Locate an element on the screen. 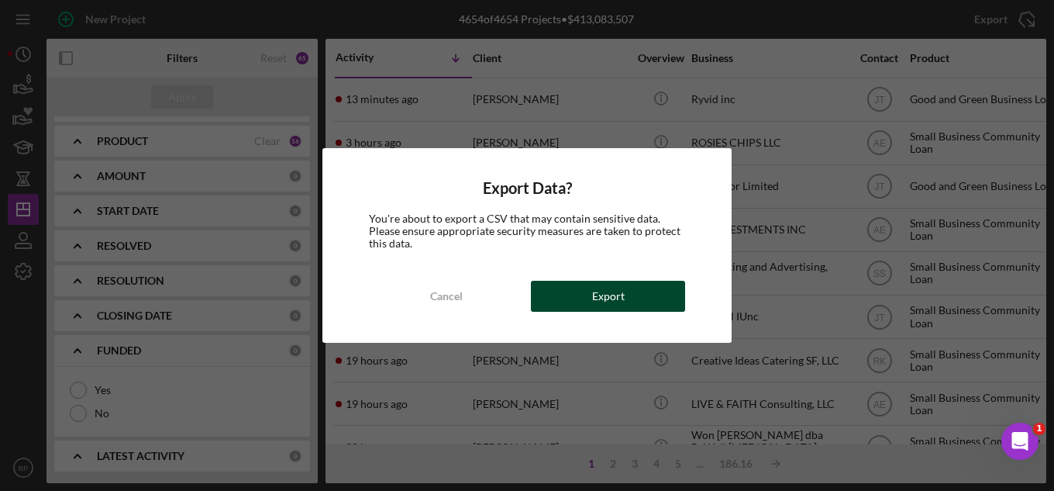 Image resolution: width=1054 pixels, height=491 pixels. span: 1 is located at coordinates (1040, 429).